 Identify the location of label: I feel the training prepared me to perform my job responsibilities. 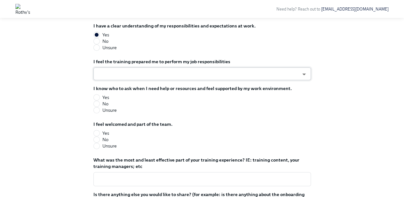
(202, 62).